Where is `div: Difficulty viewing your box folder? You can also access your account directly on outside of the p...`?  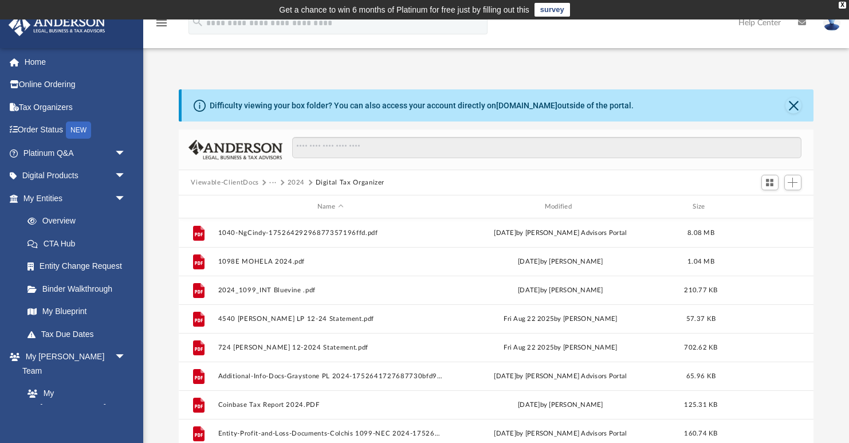
div: Difficulty viewing your box folder? You can also access your account directly on outside of the p... is located at coordinates (422, 105).